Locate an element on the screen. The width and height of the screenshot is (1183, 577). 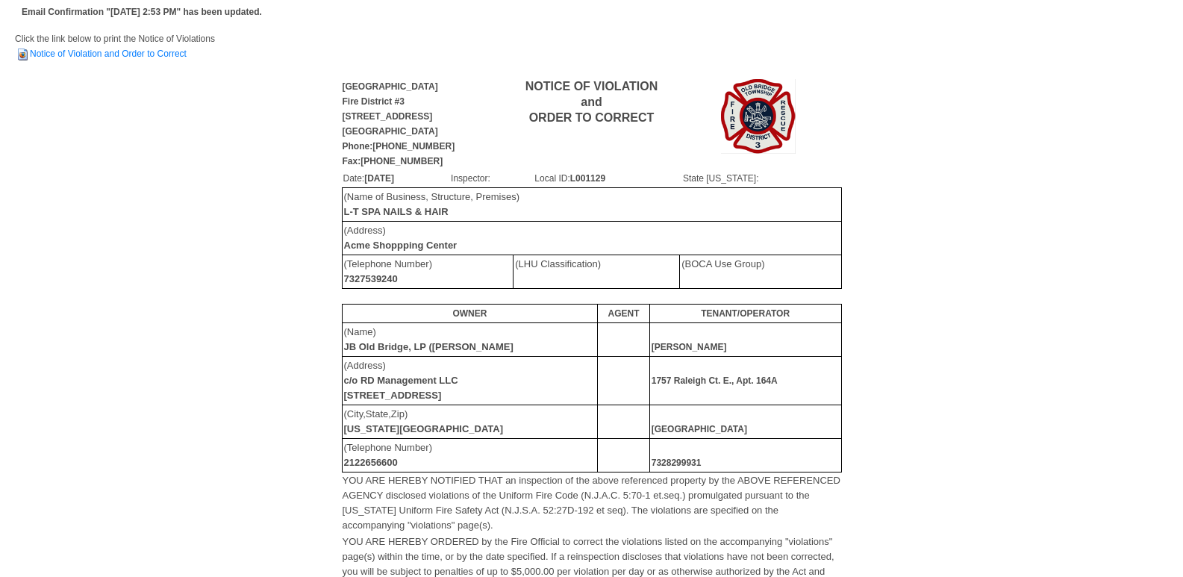
td: Inspector: is located at coordinates (492, 178).